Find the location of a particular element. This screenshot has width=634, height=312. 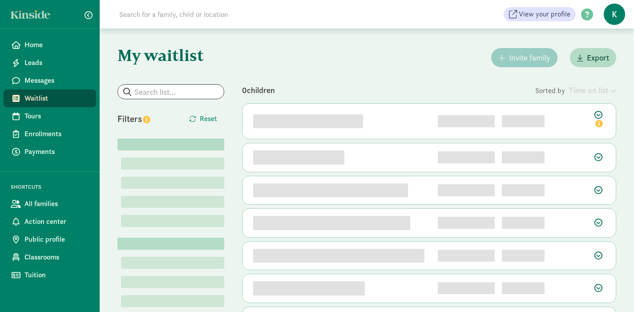

a: Messages is located at coordinates (50, 81).